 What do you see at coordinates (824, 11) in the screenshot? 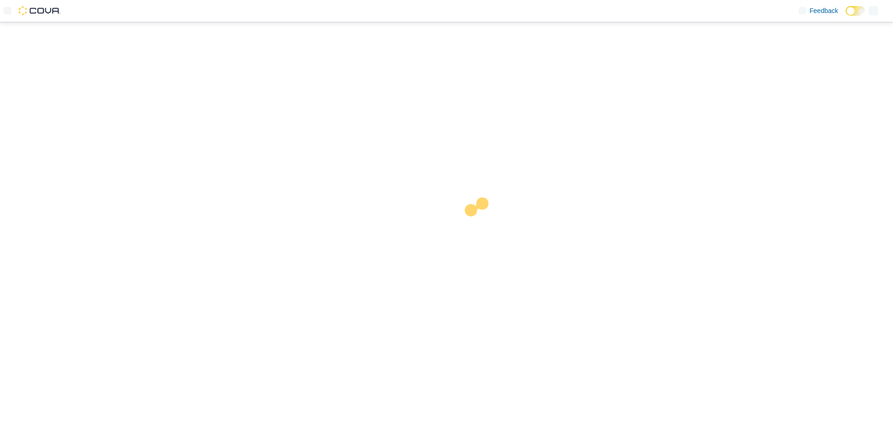
I see `span: Feedback` at bounding box center [824, 11].